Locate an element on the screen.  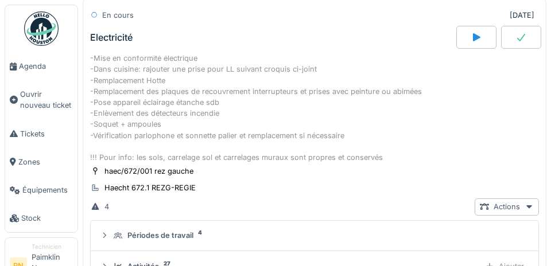
img: Badge_color-CXgf-gQk.svg is located at coordinates (41, 29).